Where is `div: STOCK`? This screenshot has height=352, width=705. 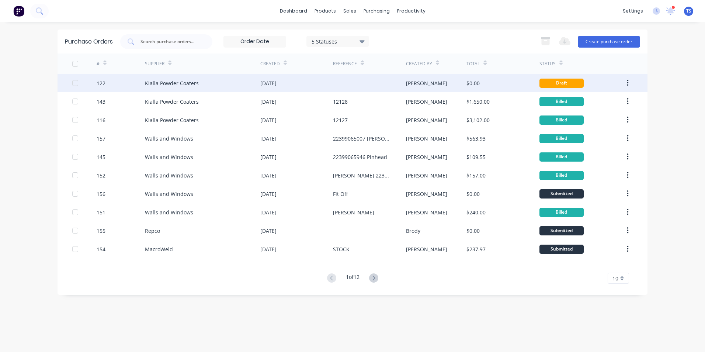
div: STOCK is located at coordinates (341, 249).